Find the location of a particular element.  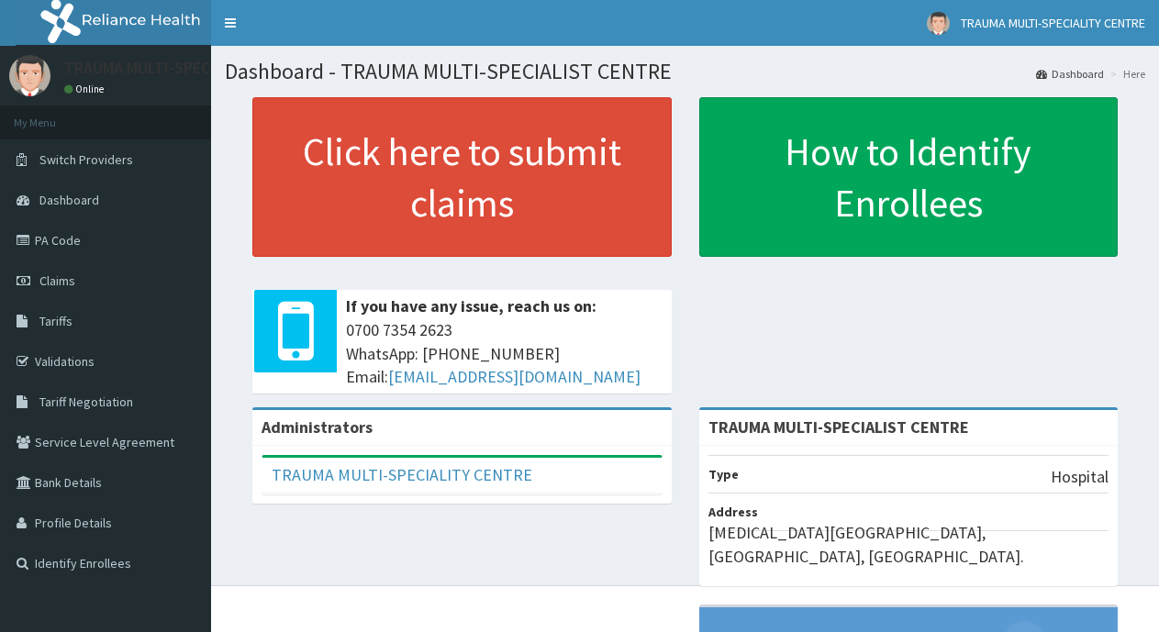

span: Switch Providers is located at coordinates (86, 160).